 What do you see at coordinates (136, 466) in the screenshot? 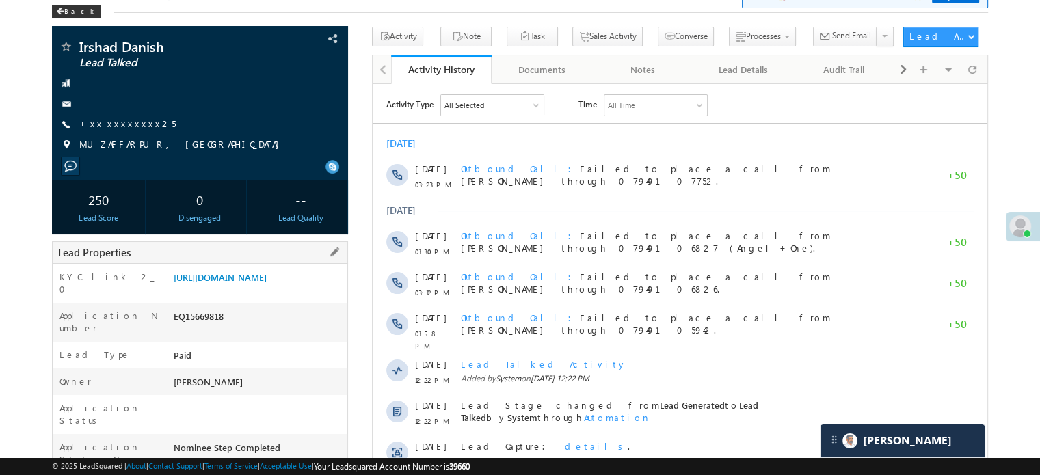
I see `a: About` at bounding box center [136, 466].